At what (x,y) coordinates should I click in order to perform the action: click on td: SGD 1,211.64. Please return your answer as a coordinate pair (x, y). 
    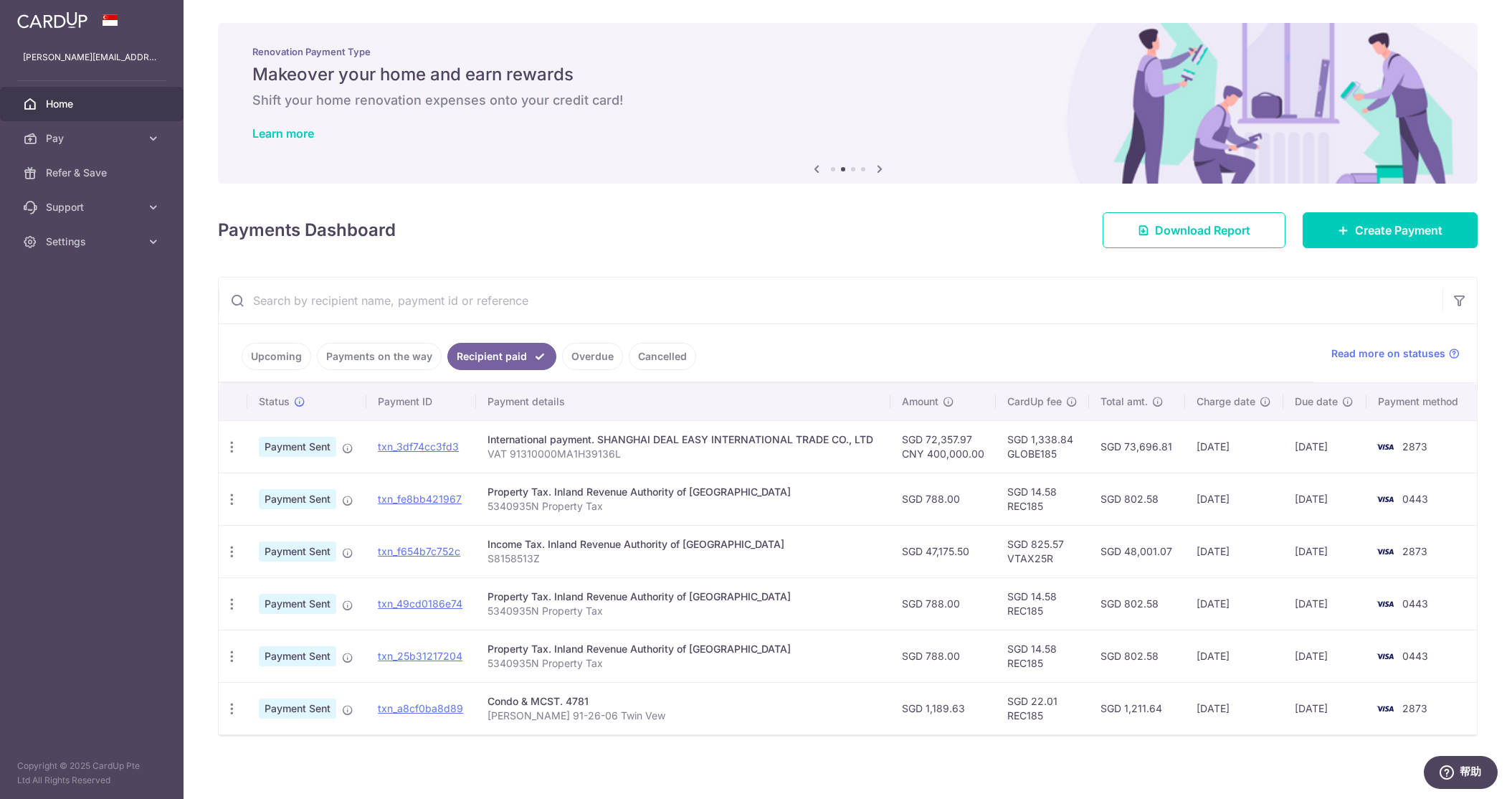
    Looking at the image, I should click on (1137, 708).